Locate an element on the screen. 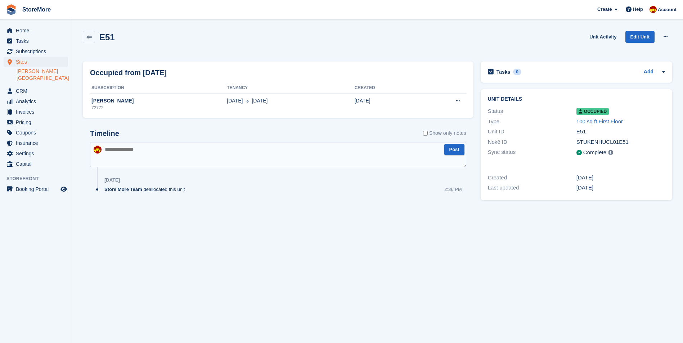 Image resolution: width=683 pixels, height=343 pixels. a: Preview store is located at coordinates (64, 189).